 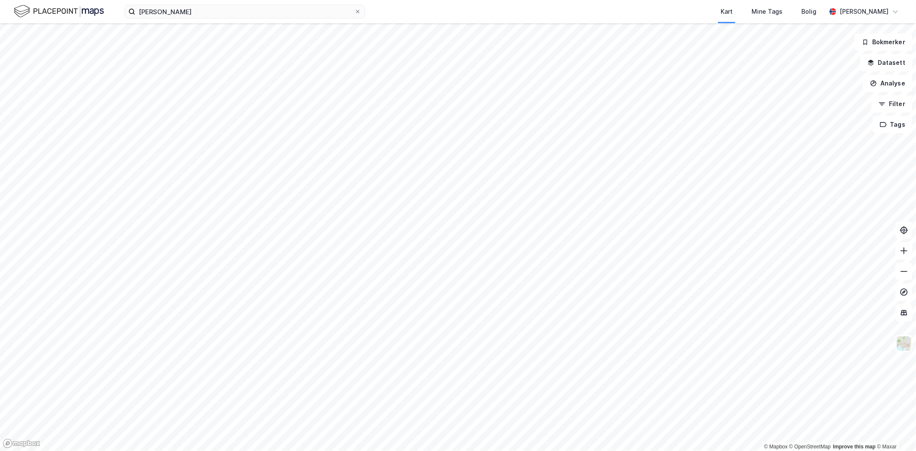 I want to click on img: logo.f888ab2527a4732fd821a326f86c7f29.svg, so click(x=59, y=11).